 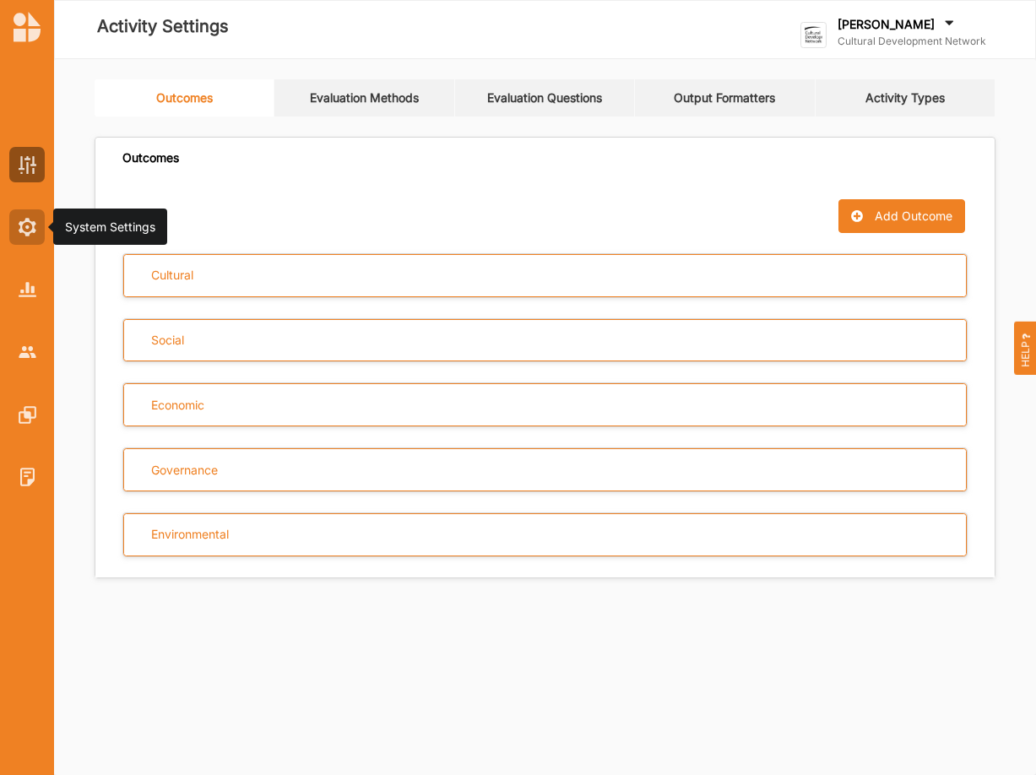 I want to click on div: Environmental, so click(x=190, y=534).